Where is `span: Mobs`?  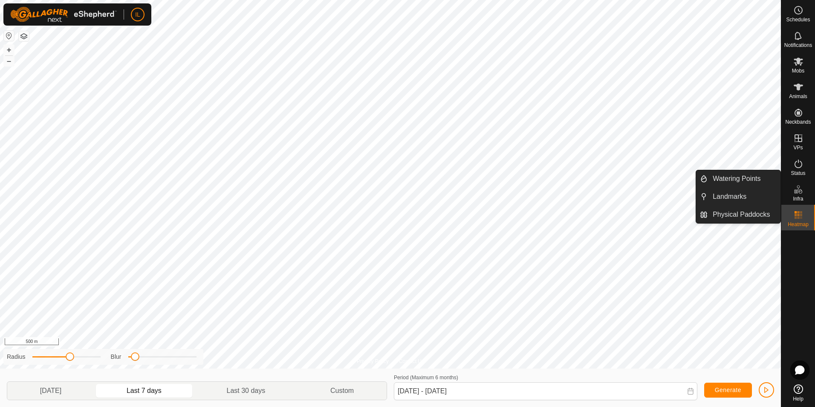 span: Mobs is located at coordinates (798, 71).